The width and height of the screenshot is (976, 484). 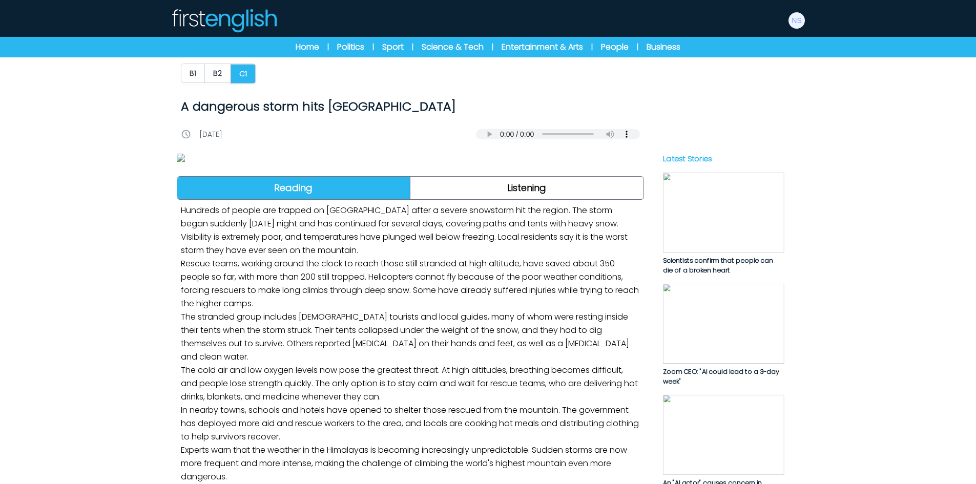 What do you see at coordinates (723, 324) in the screenshot?
I see `img: IUZJOaCbQq59P8Hs9kWMgpQ1zvR8SowE33OmDh9x.jpg` at bounding box center [723, 324].